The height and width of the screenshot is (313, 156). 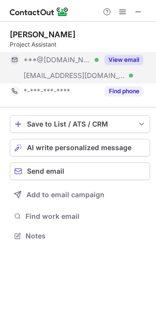 What do you see at coordinates (39, 12) in the screenshot?
I see `img: ContactOut v5.3.10` at bounding box center [39, 12].